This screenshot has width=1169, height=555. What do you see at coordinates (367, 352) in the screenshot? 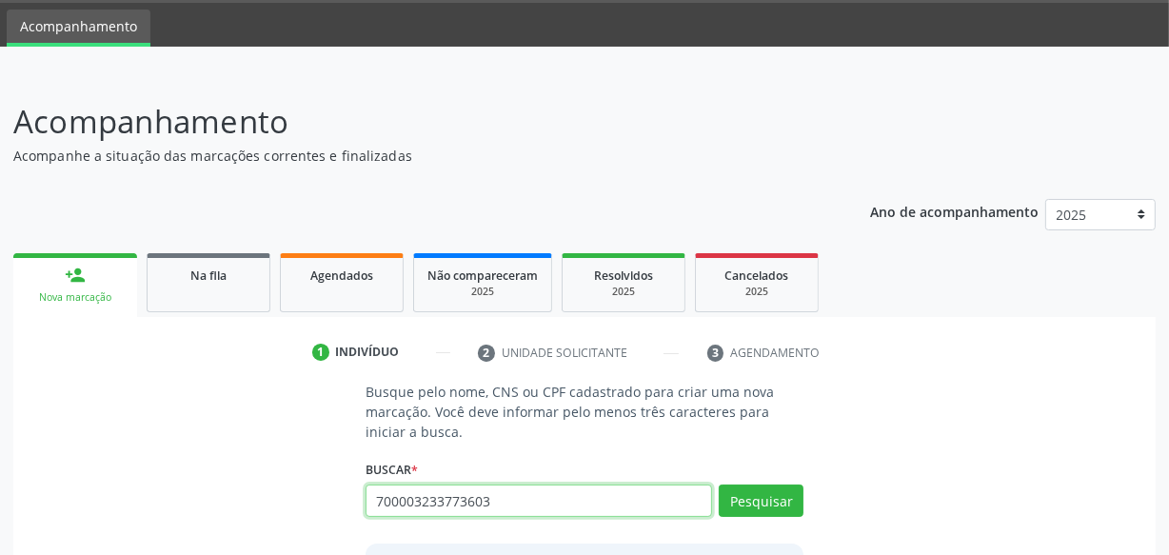
I see `div: Indivíduo` at bounding box center [367, 352].